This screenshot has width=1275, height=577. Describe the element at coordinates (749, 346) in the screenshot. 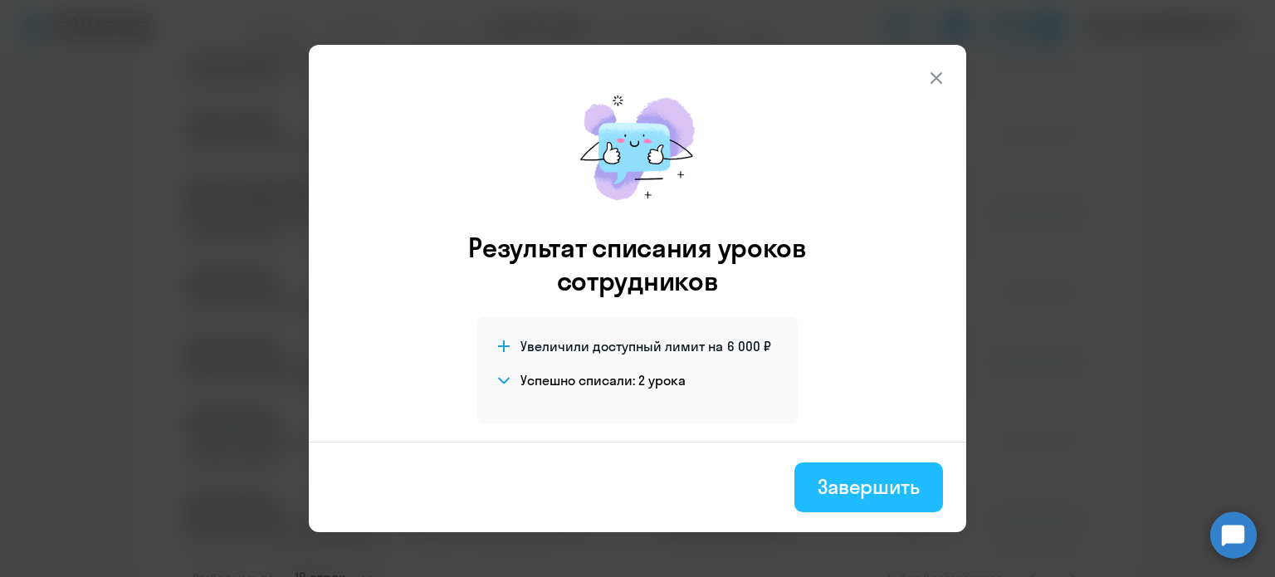

I see `span: 6 000 ₽` at that location.